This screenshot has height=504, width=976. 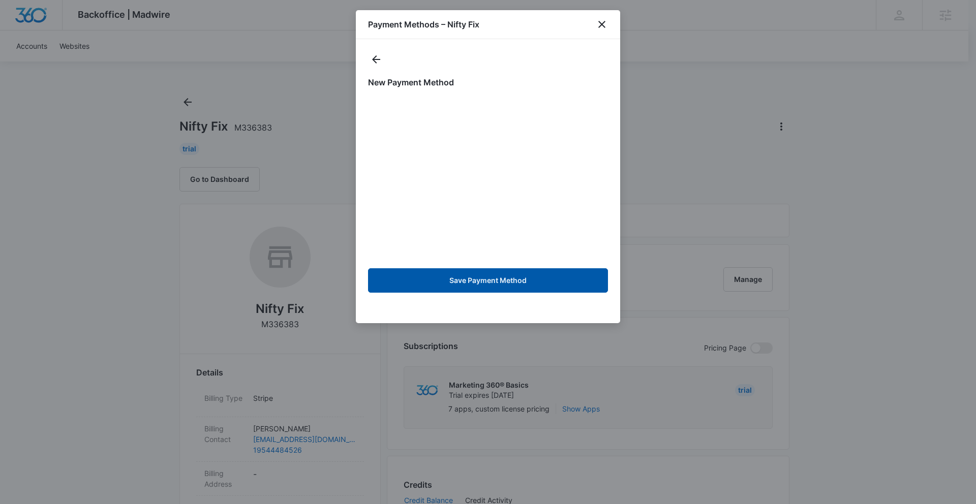 I want to click on h1: New Payment Method, so click(x=488, y=82).